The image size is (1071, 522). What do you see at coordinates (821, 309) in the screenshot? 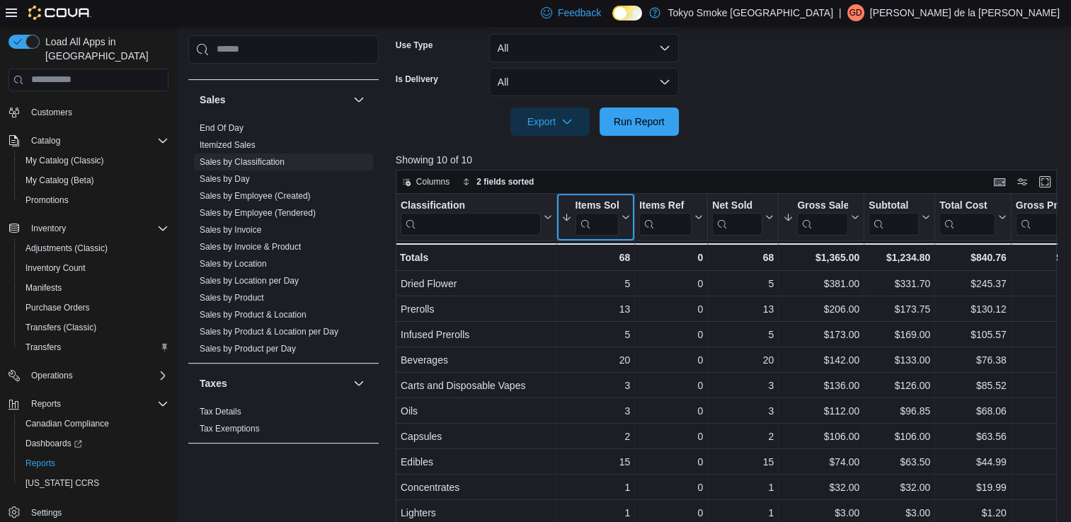
I see `div: $206.00` at bounding box center [821, 309].